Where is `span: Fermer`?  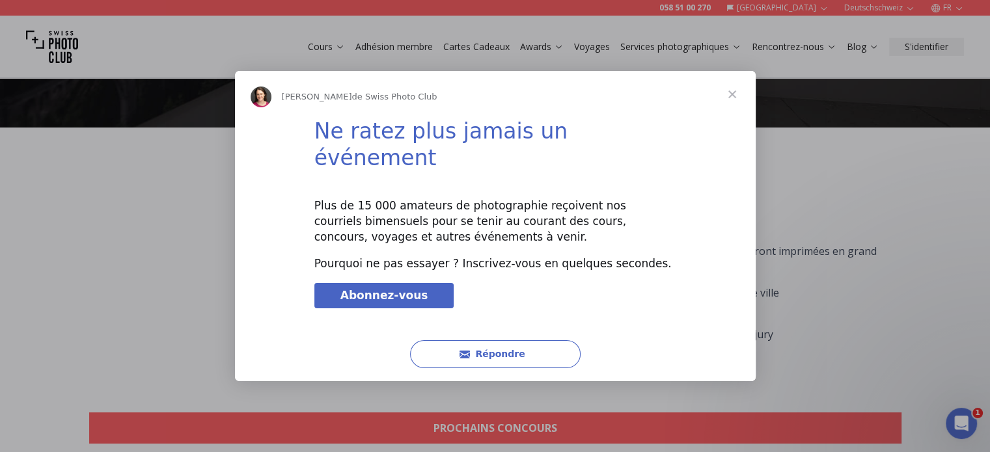 span: Fermer is located at coordinates (732, 94).